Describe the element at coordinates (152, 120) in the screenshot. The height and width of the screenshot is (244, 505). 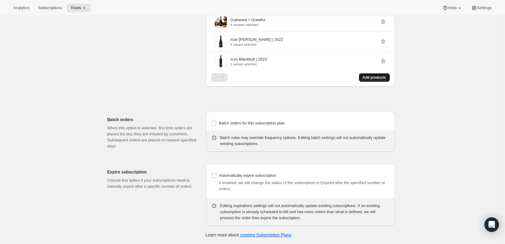
I see `h2: Batch orders` at that location.